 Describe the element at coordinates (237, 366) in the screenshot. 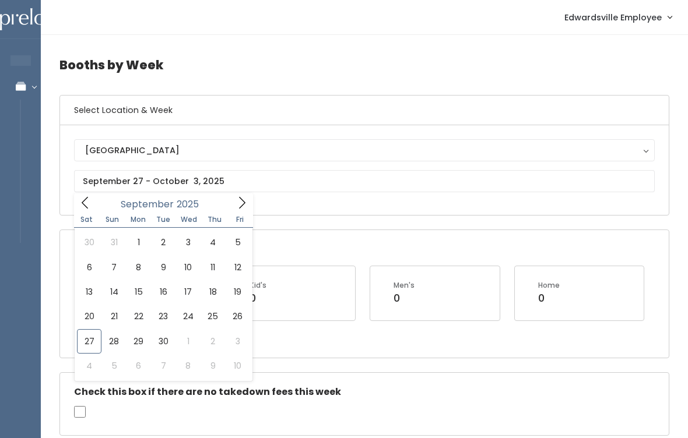

I see `span: October 10, 2025` at that location.